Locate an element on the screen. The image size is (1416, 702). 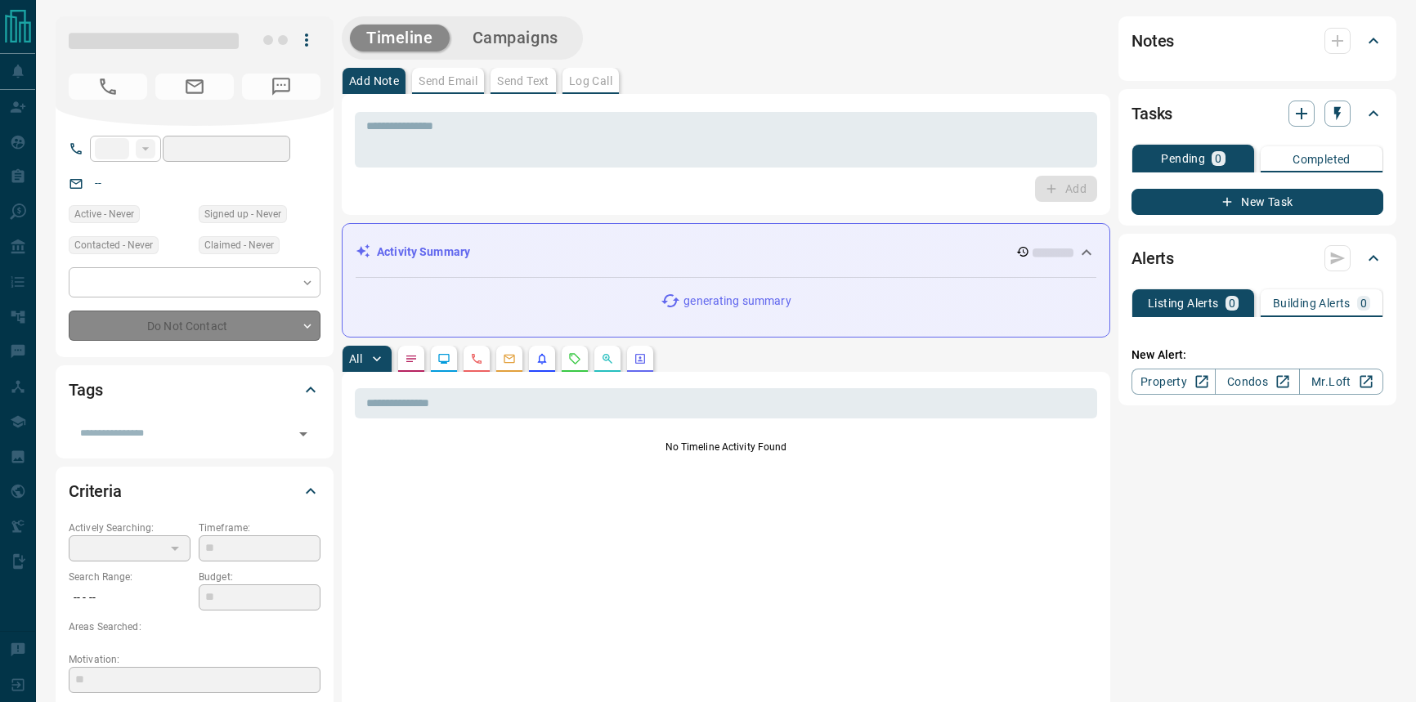
a: Mr.Loft is located at coordinates (1341, 382).